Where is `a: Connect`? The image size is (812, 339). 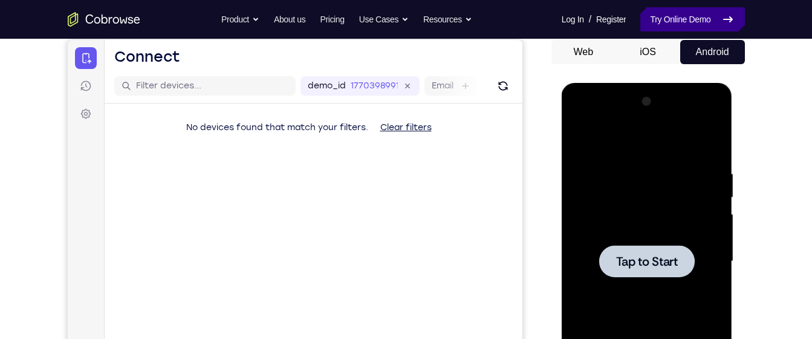 a: Connect is located at coordinates (18, 18).